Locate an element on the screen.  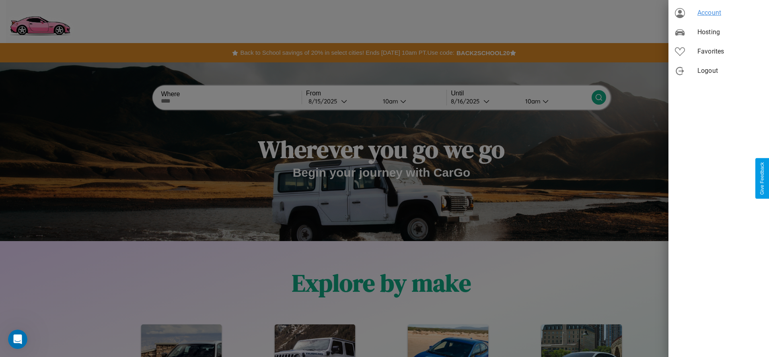
div: Account is located at coordinates (719, 13).